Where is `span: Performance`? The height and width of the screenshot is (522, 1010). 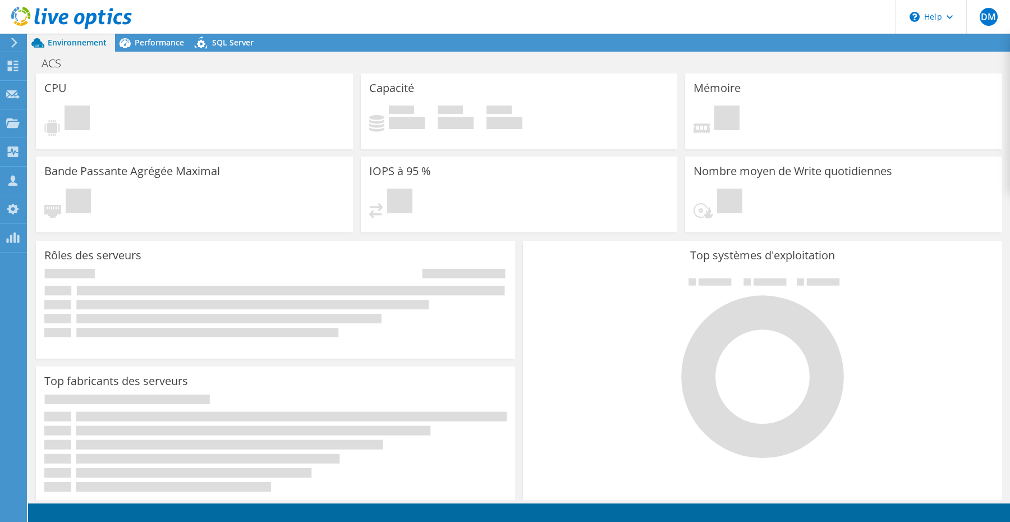
span: Performance is located at coordinates (159, 42).